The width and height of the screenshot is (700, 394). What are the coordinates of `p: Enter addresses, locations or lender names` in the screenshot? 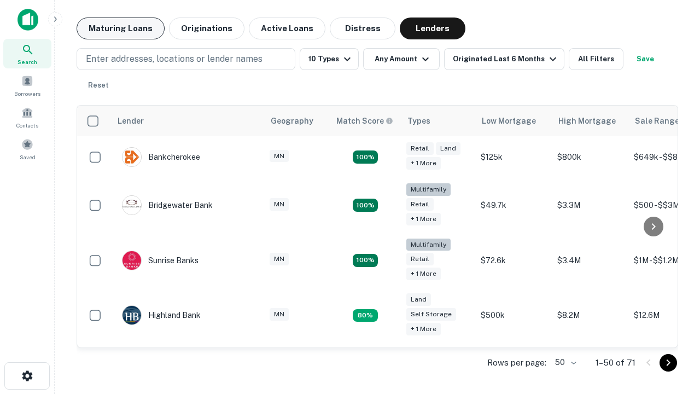 It's located at (174, 59).